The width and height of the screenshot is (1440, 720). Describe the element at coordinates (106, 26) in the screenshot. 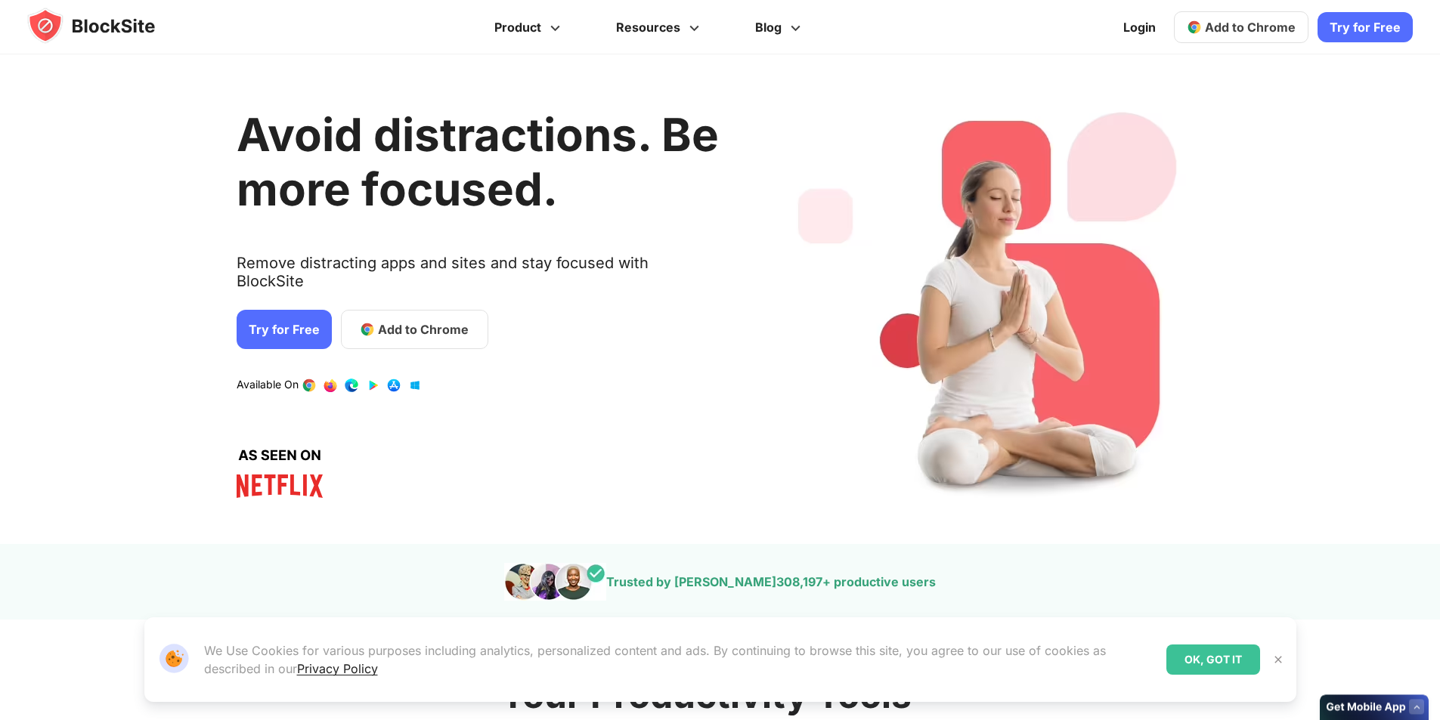

I see `img: blocksite-icon.5d769676.svg` at that location.